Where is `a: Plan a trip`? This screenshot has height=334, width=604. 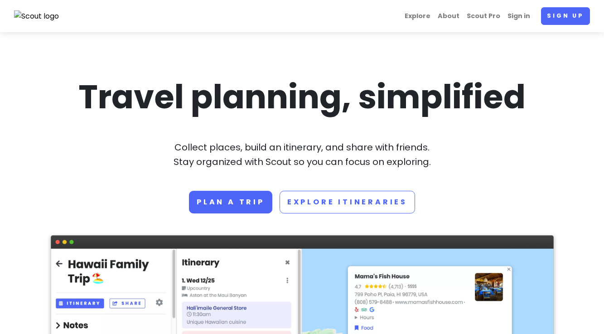
a: Plan a trip is located at coordinates (231, 202).